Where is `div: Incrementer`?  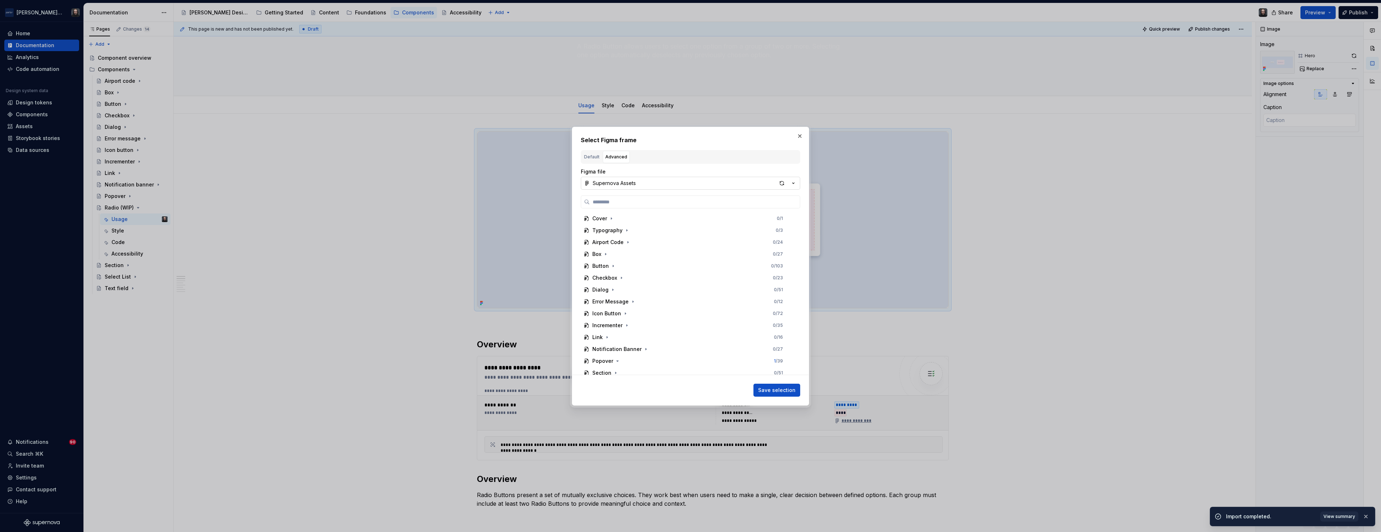 div: Incrementer is located at coordinates (607, 325).